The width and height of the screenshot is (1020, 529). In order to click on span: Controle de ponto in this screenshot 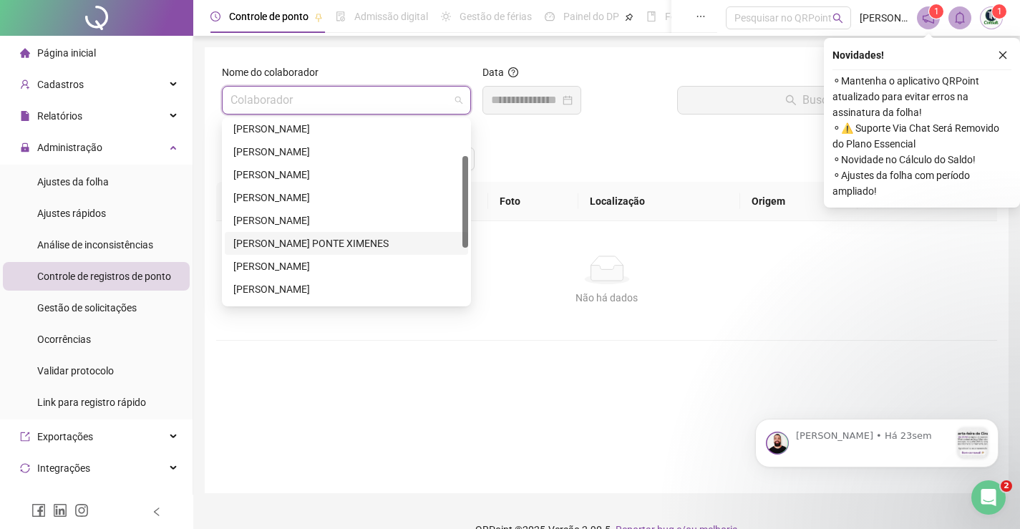, I will do `click(269, 16)`.